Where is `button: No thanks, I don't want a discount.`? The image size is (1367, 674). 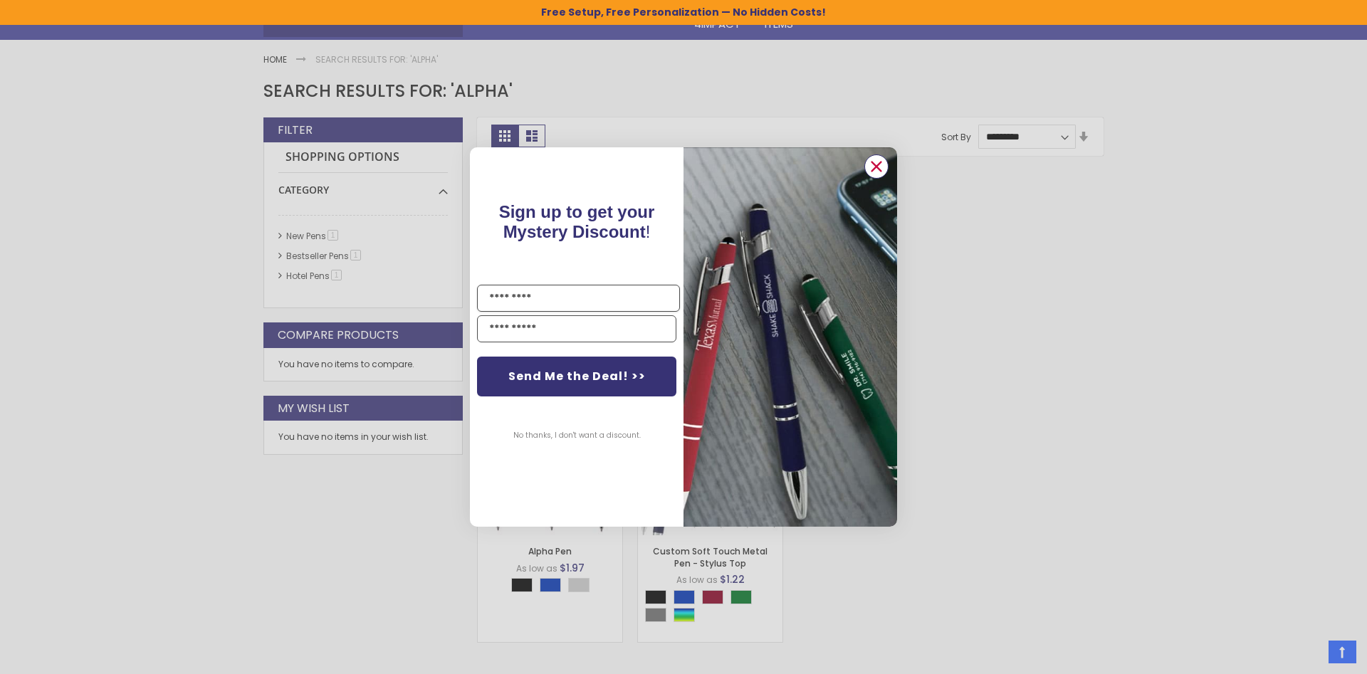
button: No thanks, I don't want a discount. is located at coordinates (577, 436).